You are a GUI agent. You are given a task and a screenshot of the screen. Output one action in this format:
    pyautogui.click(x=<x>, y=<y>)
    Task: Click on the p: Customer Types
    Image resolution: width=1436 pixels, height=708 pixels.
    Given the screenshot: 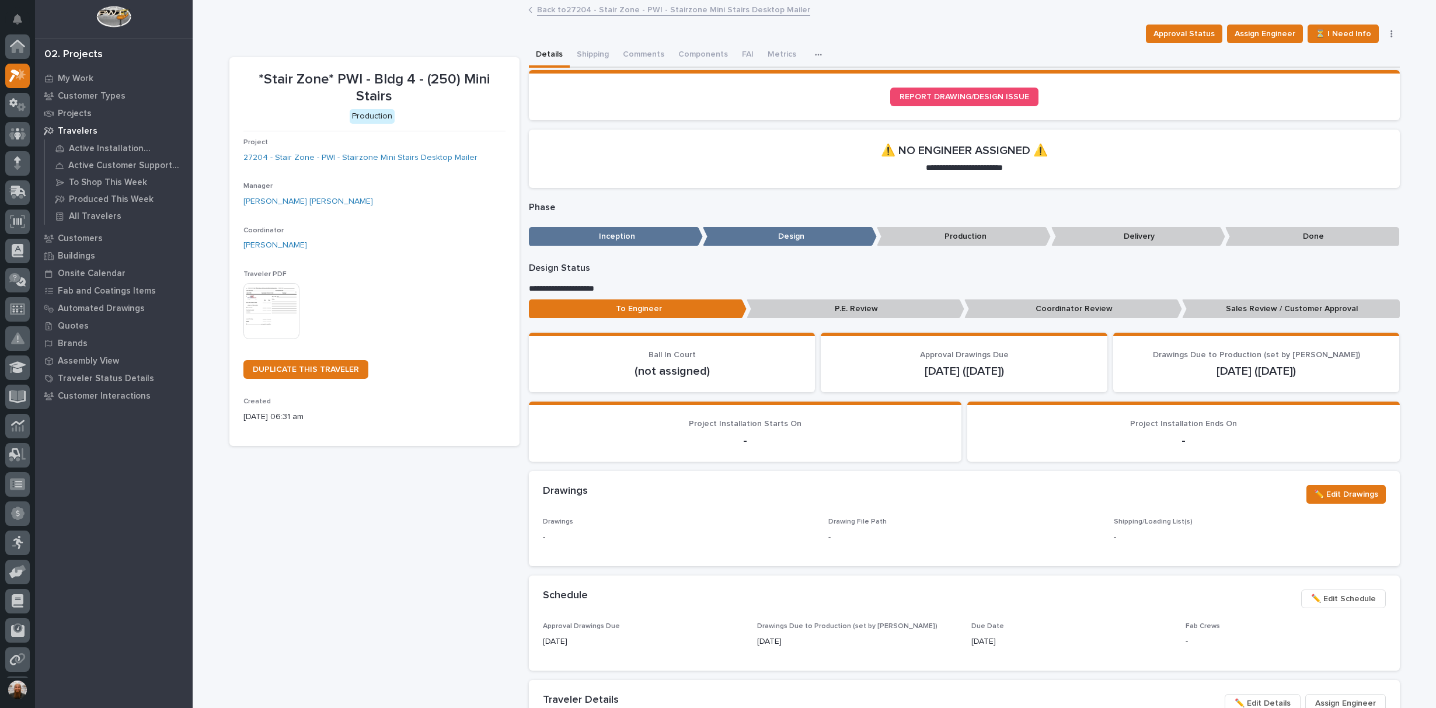 What is the action you would take?
    pyautogui.click(x=92, y=96)
    